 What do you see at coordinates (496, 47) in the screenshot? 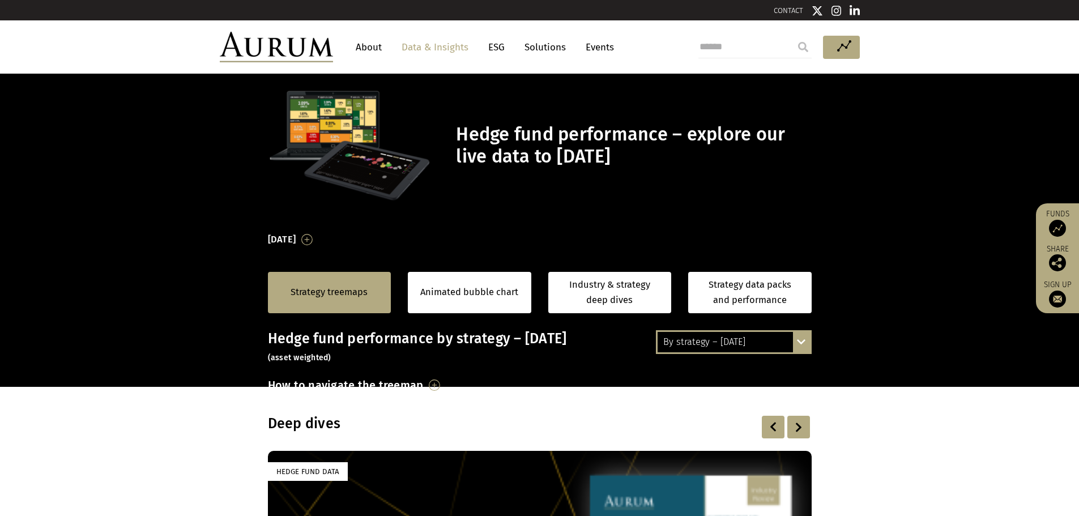
I see `a: ESG` at bounding box center [496, 47].